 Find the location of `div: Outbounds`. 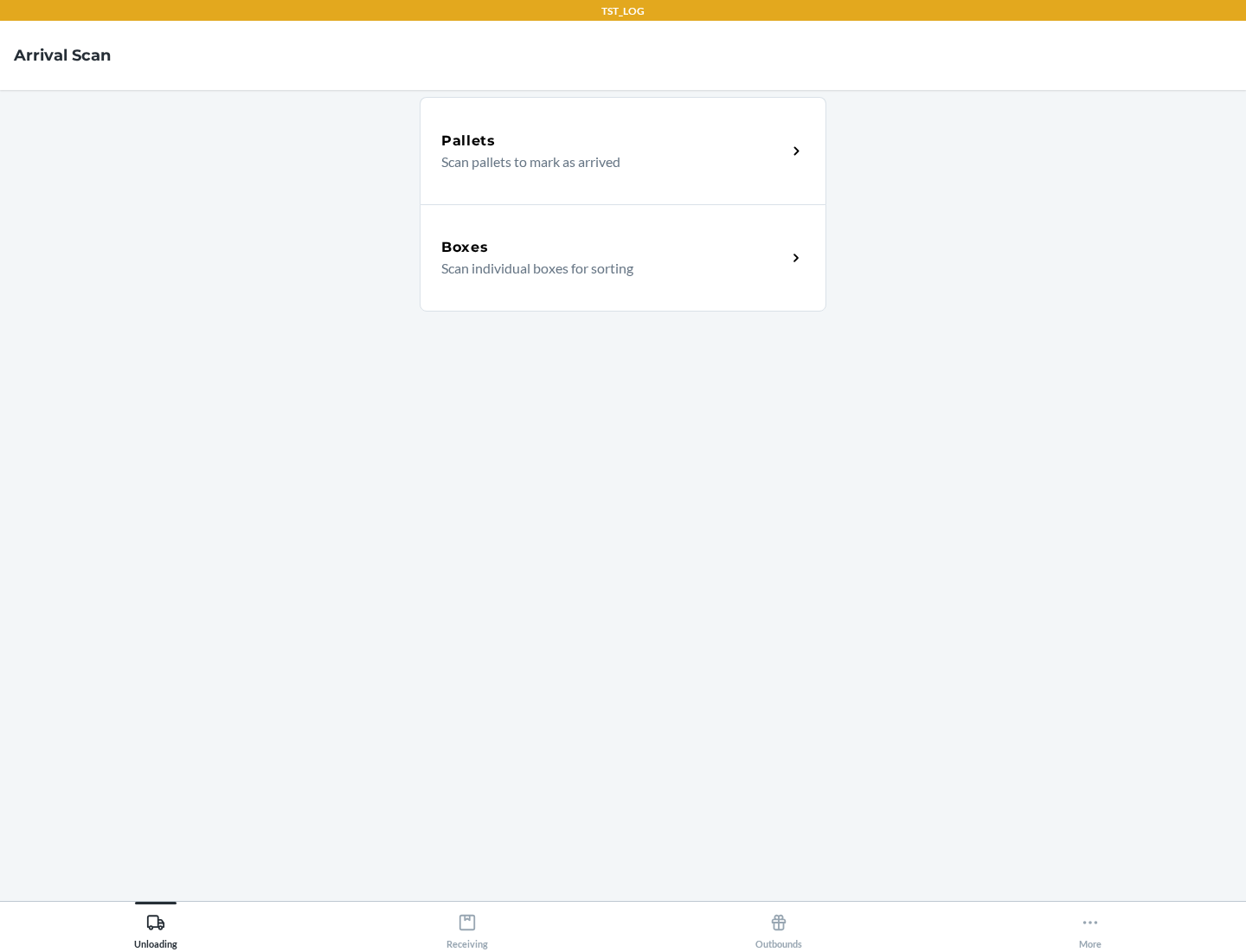

div: Outbounds is located at coordinates (778, 927).